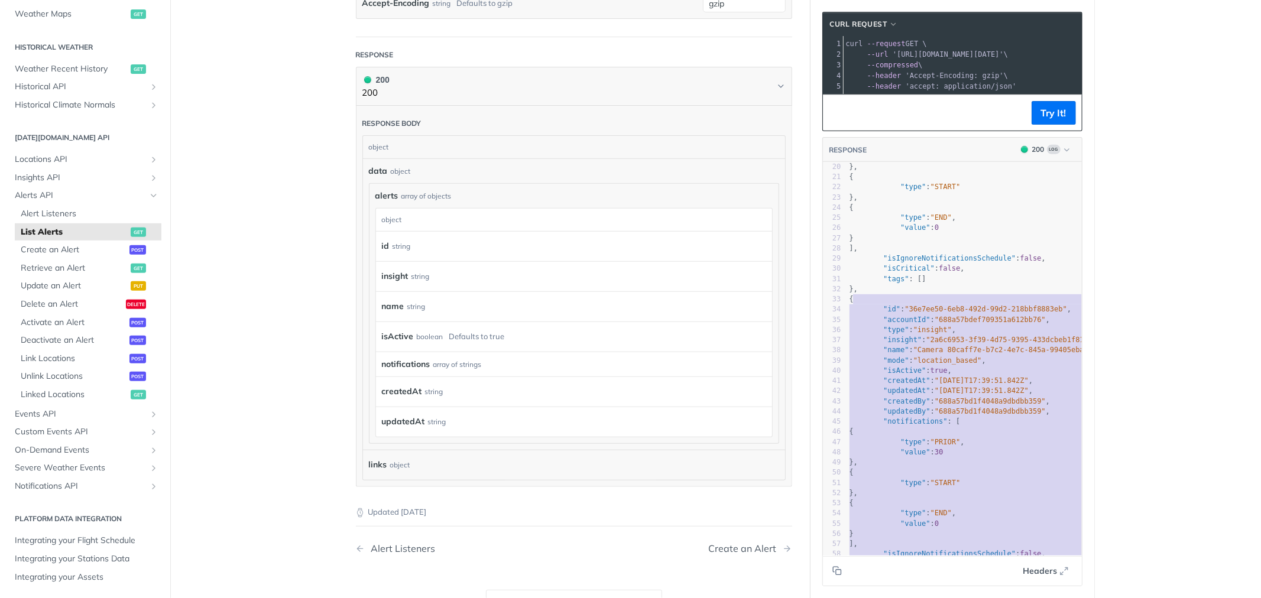  What do you see at coordinates (85, 14) in the screenshot?
I see `a: Weather Mapsget` at bounding box center [85, 14].